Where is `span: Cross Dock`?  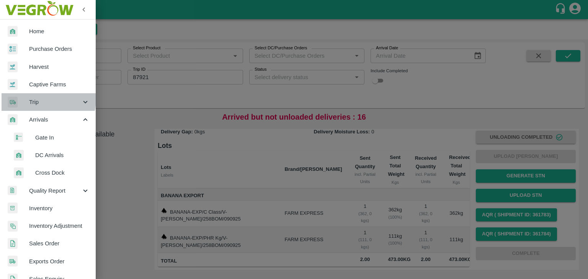 span: Cross Dock is located at coordinates (62, 173).